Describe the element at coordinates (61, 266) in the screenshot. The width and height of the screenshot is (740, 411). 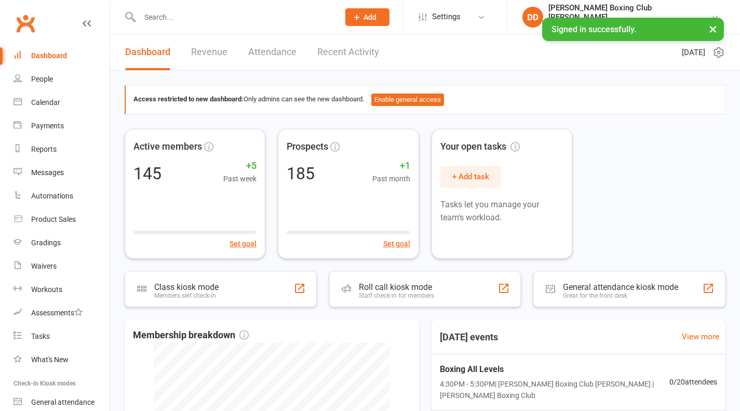
I see `a: Waivers` at that location.